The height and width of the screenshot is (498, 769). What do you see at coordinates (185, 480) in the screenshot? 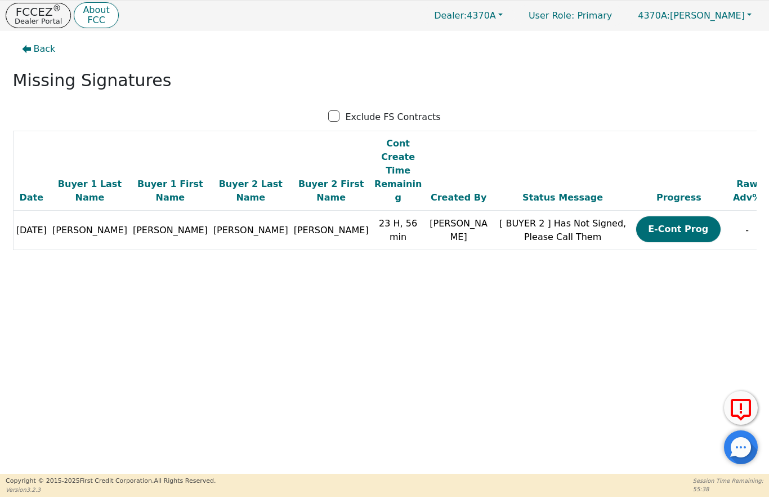
I see `span: All Rights Reserved.` at bounding box center [185, 480].